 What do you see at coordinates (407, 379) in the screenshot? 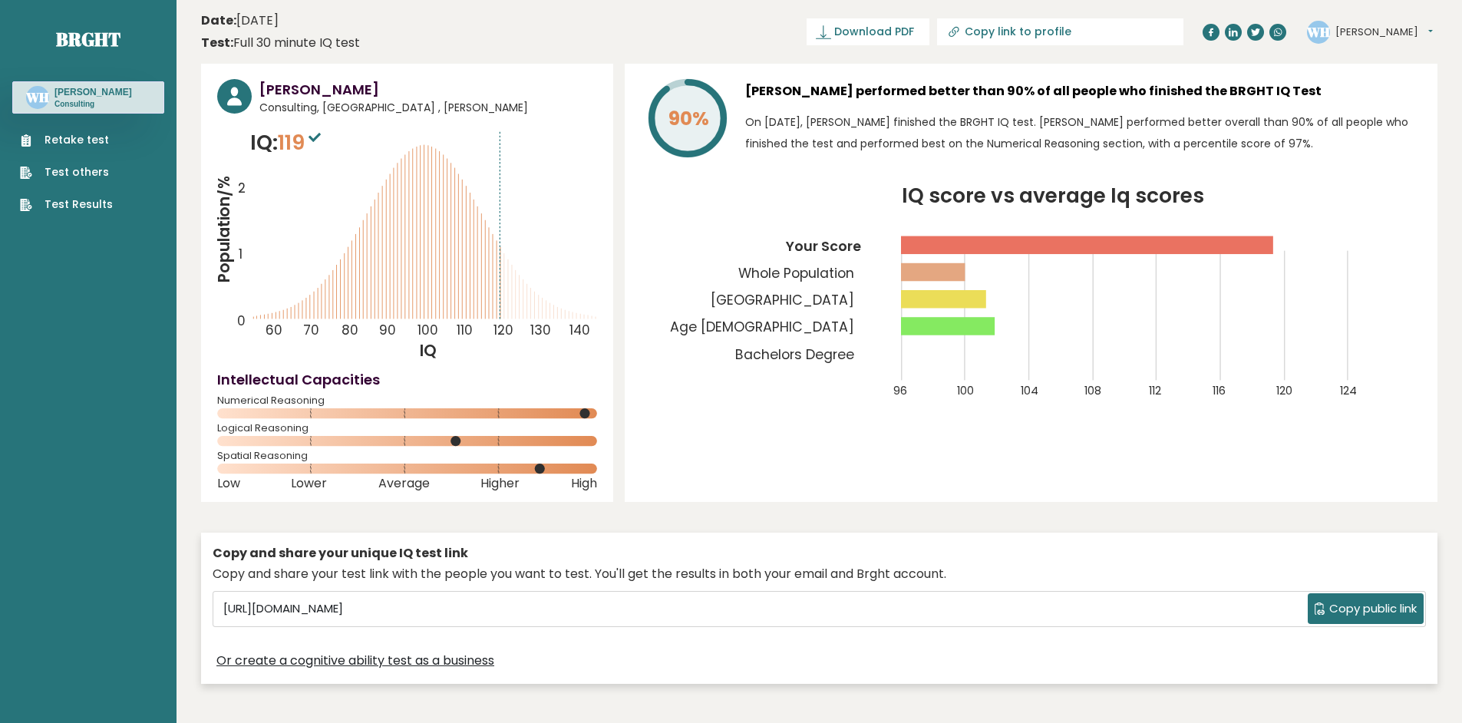
I see `h4: Intellectual Capacities` at bounding box center [407, 379].